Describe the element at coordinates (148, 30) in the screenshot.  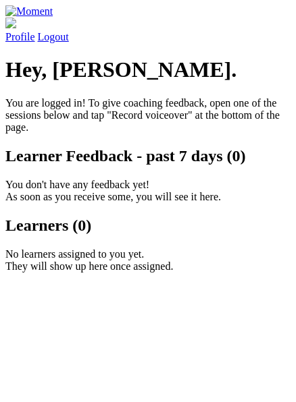
I see `a: Profile` at that location.